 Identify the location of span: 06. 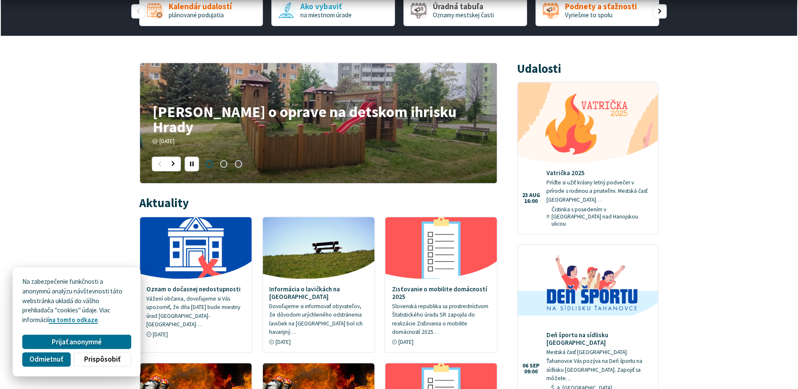
(526, 366).